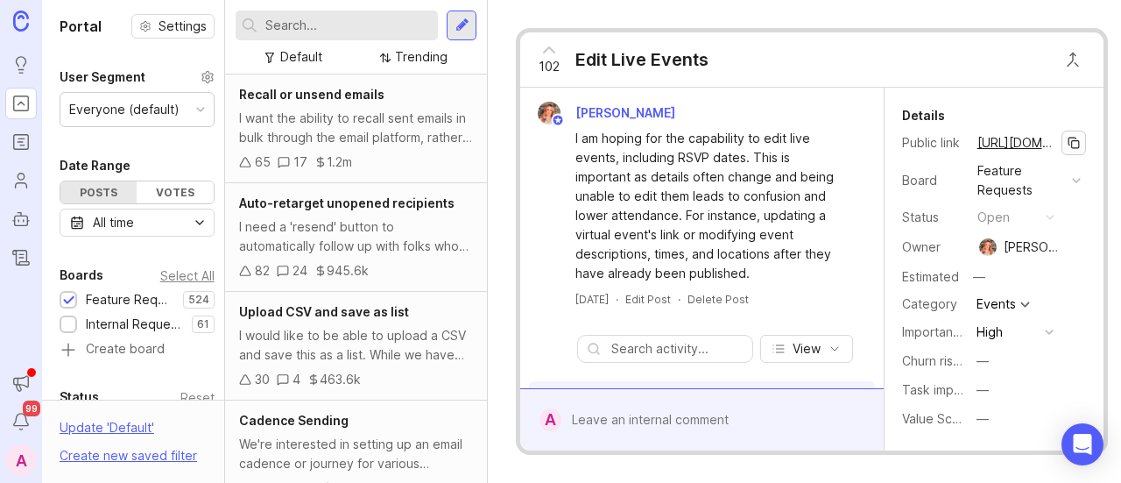  Describe the element at coordinates (356, 128) in the screenshot. I see `div: I want the ability to recall sent emails in bulk through the email platform, rather than relying ...` at that location.